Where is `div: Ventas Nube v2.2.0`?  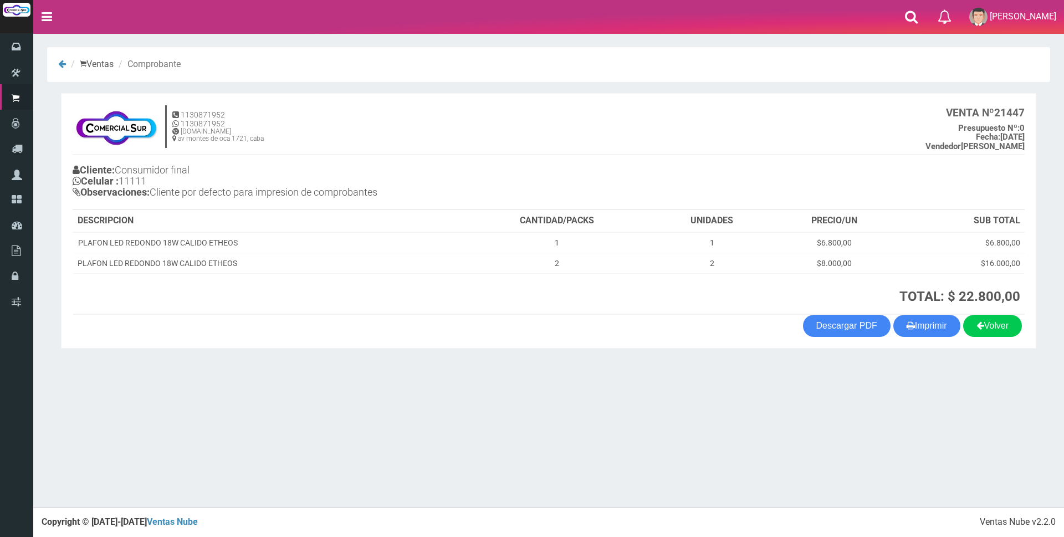
div: Ventas Nube v2.2.0 is located at coordinates (1018, 522).